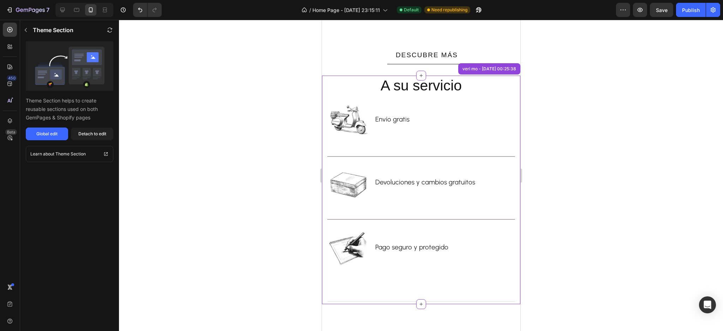 The height and width of the screenshot is (331, 723). What do you see at coordinates (47, 134) in the screenshot?
I see `button: Global edit` at bounding box center [47, 134].